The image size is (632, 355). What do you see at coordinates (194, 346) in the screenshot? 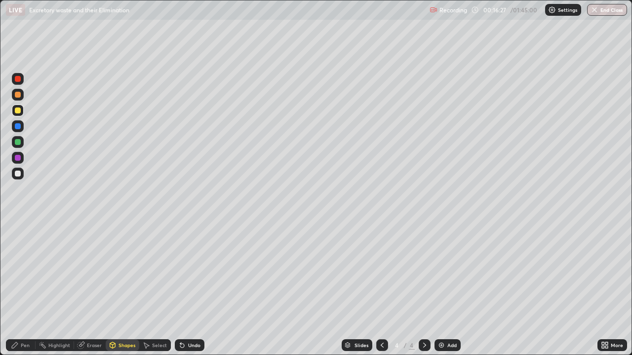
I see `div: Undo` at bounding box center [194, 346].